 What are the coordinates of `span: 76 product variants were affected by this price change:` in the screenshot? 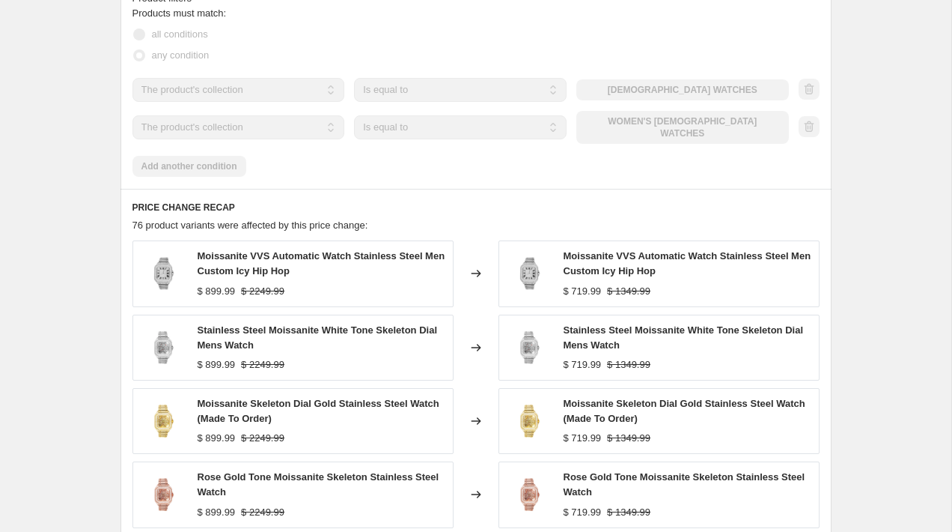 It's located at (250, 225).